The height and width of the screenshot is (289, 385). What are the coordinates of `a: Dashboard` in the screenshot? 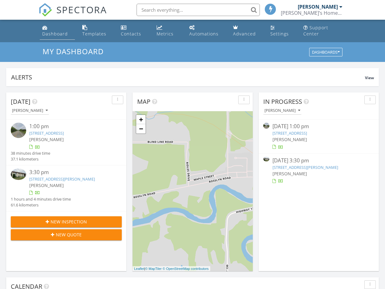 It's located at (57, 31).